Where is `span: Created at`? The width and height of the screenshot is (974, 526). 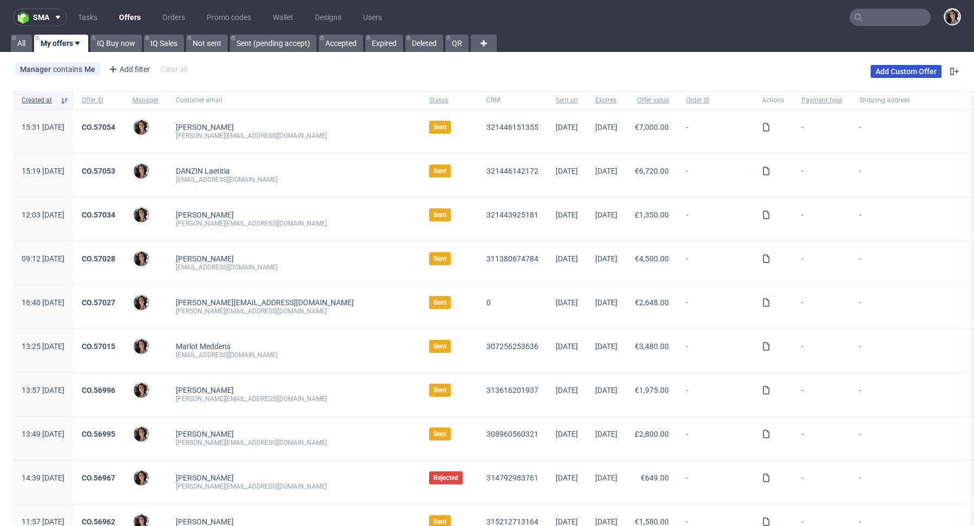 span: Created at is located at coordinates (38, 100).